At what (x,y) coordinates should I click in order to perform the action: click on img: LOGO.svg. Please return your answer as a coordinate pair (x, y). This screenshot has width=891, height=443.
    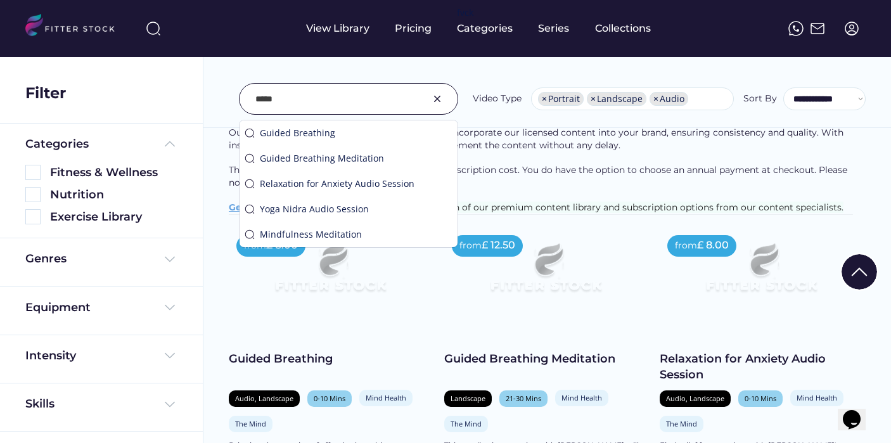
    Looking at the image, I should click on (75, 27).